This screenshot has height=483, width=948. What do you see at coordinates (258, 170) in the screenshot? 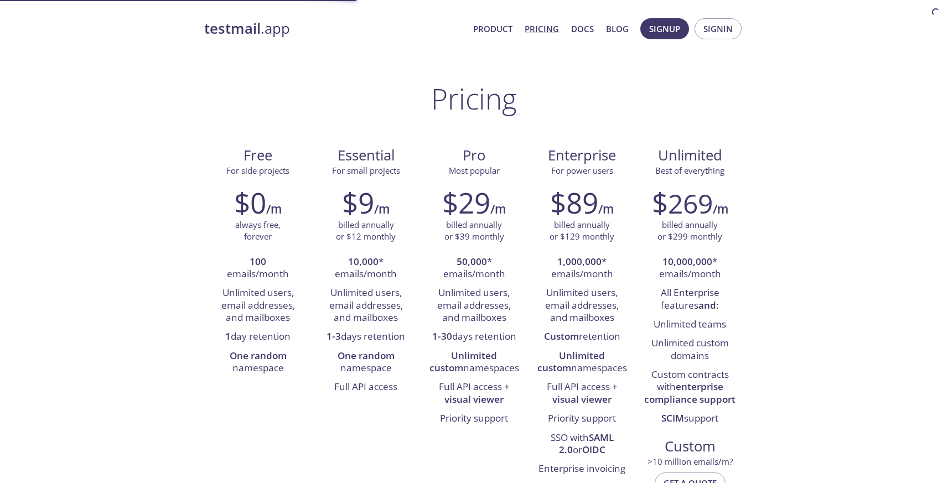
I see `span: For side projects` at bounding box center [258, 170].